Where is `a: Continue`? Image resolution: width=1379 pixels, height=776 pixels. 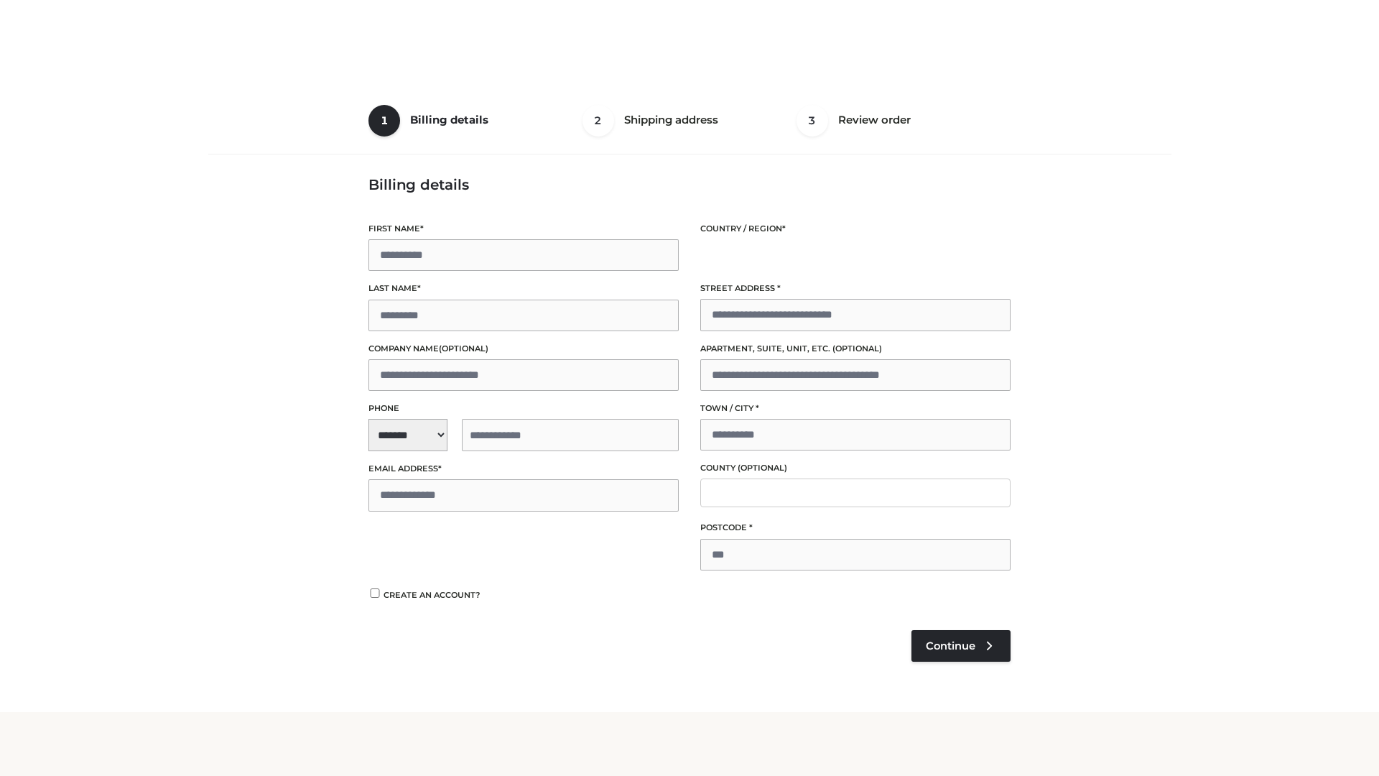
a: Continue is located at coordinates (961, 646).